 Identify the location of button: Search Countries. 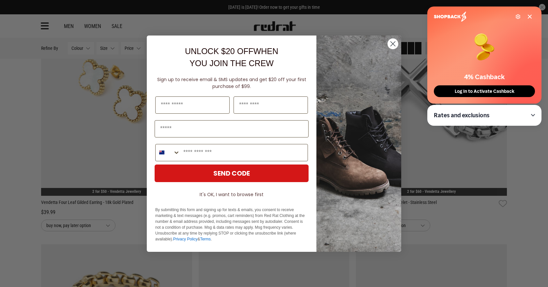
(168, 153).